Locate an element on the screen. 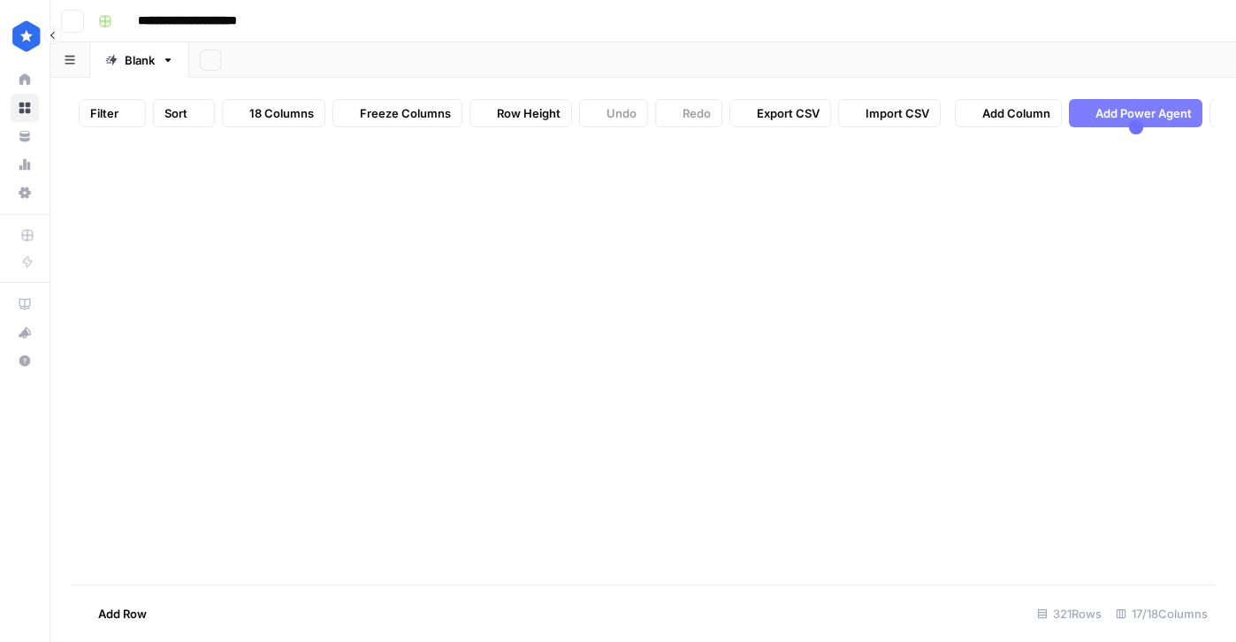 This screenshot has height=642, width=1236. button: What's new? is located at coordinates (25, 332).